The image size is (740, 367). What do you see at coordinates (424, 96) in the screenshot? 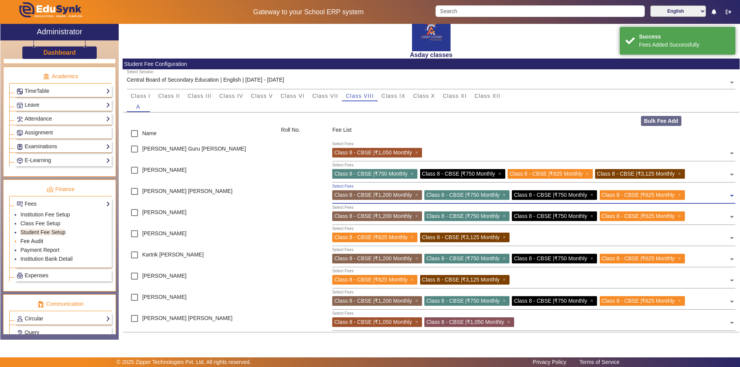
I see `span: Class X` at bounding box center [424, 96].